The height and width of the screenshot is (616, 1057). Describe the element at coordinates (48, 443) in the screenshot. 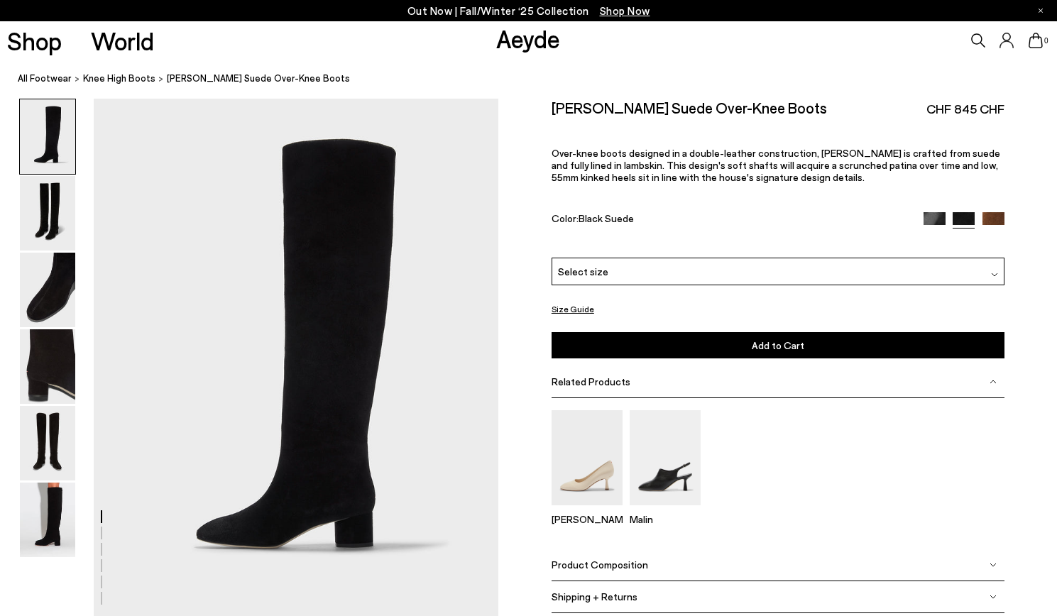

I see `img: Willa Suede Over-Knee Boots - Image 5` at that location.